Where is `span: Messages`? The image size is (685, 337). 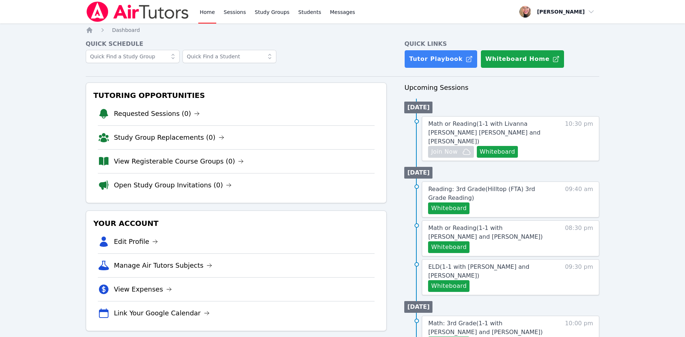 span: Messages is located at coordinates (342, 12).